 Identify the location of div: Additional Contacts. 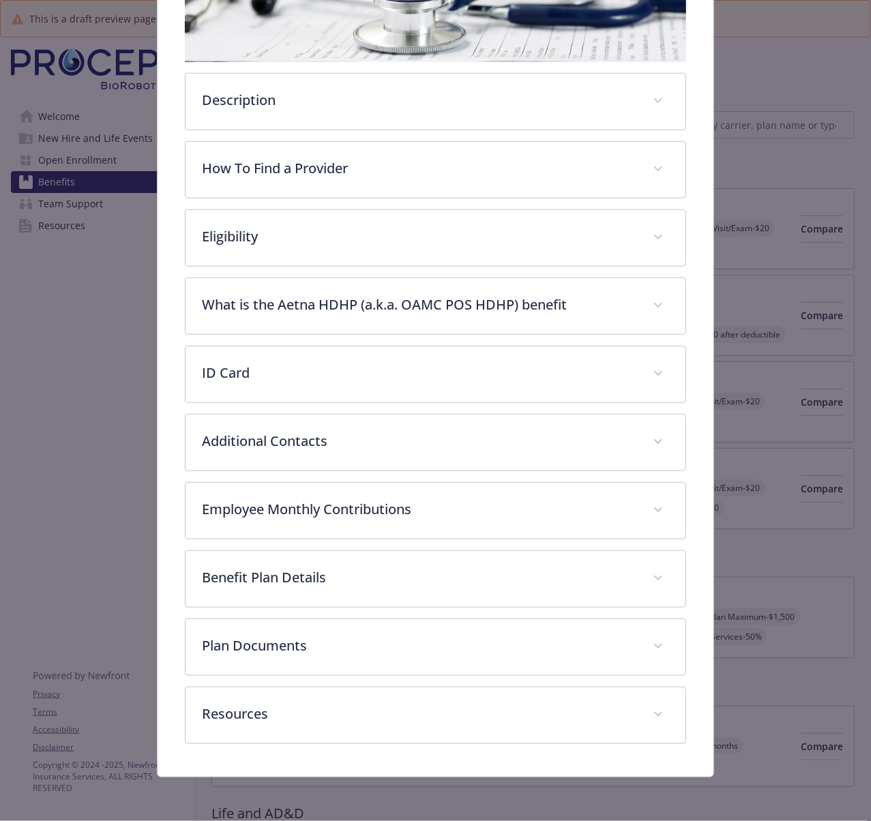
(435, 443).